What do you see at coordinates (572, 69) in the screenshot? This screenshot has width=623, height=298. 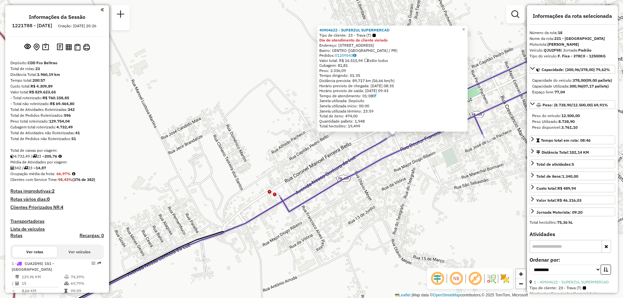 I see `a: Capacidade: (300,96/378,00) 79,62%` at bounding box center [572, 69].